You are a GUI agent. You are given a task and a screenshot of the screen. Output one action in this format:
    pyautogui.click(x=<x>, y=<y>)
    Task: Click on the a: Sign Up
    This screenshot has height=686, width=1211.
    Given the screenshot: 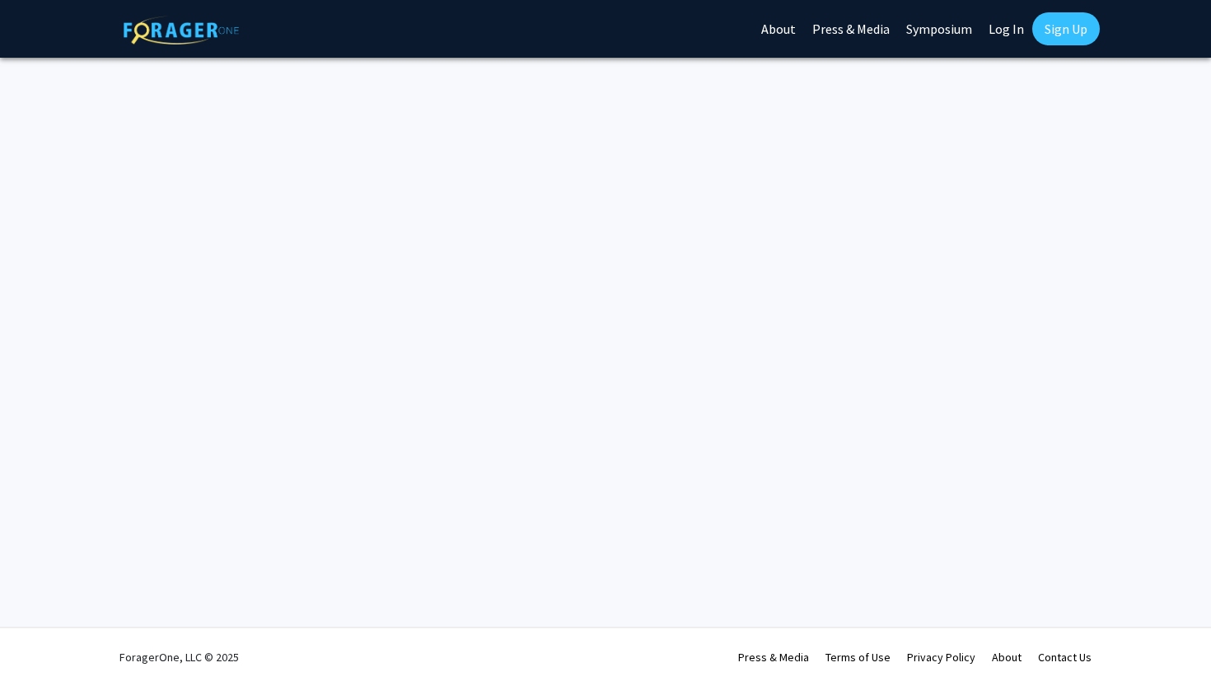 What is the action you would take?
    pyautogui.click(x=1066, y=29)
    